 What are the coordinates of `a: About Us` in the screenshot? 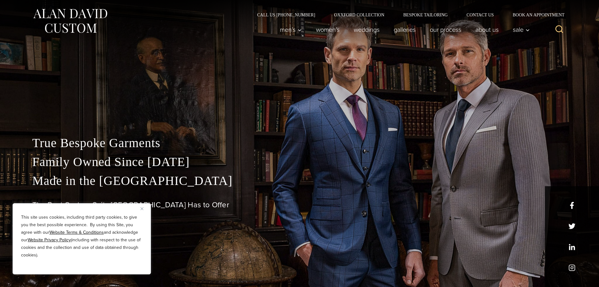 It's located at (487, 30).